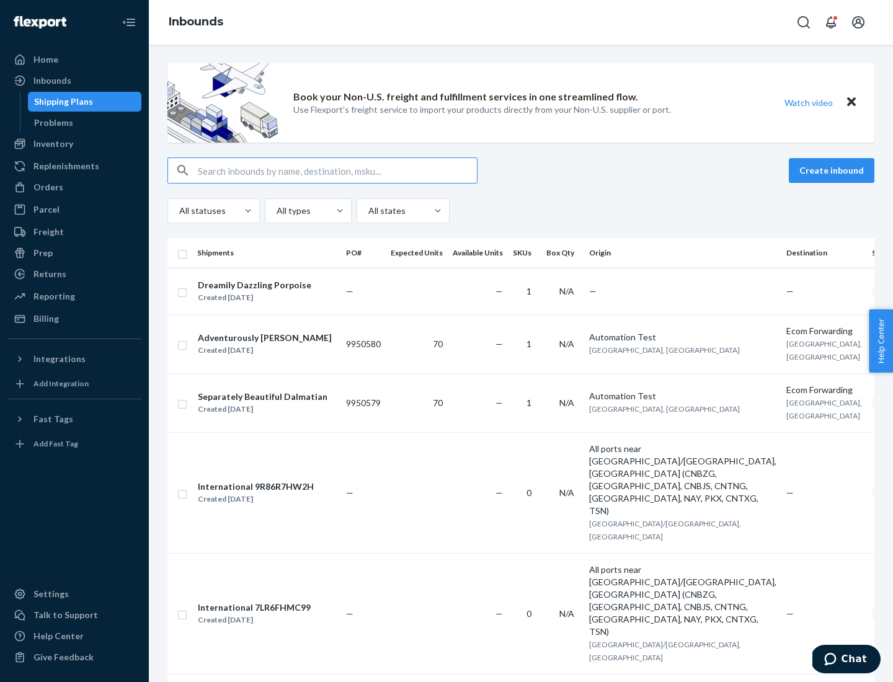  What do you see at coordinates (74, 210) in the screenshot?
I see `a: Parcel` at bounding box center [74, 210].